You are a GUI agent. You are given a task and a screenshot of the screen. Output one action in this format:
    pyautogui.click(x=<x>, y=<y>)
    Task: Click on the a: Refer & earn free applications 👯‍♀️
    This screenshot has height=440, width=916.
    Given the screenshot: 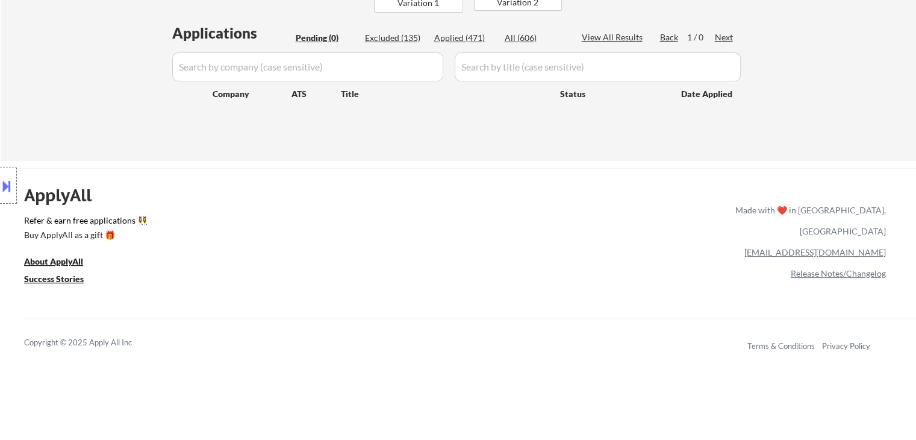 What is the action you would take?
    pyautogui.click(x=254, y=222)
    